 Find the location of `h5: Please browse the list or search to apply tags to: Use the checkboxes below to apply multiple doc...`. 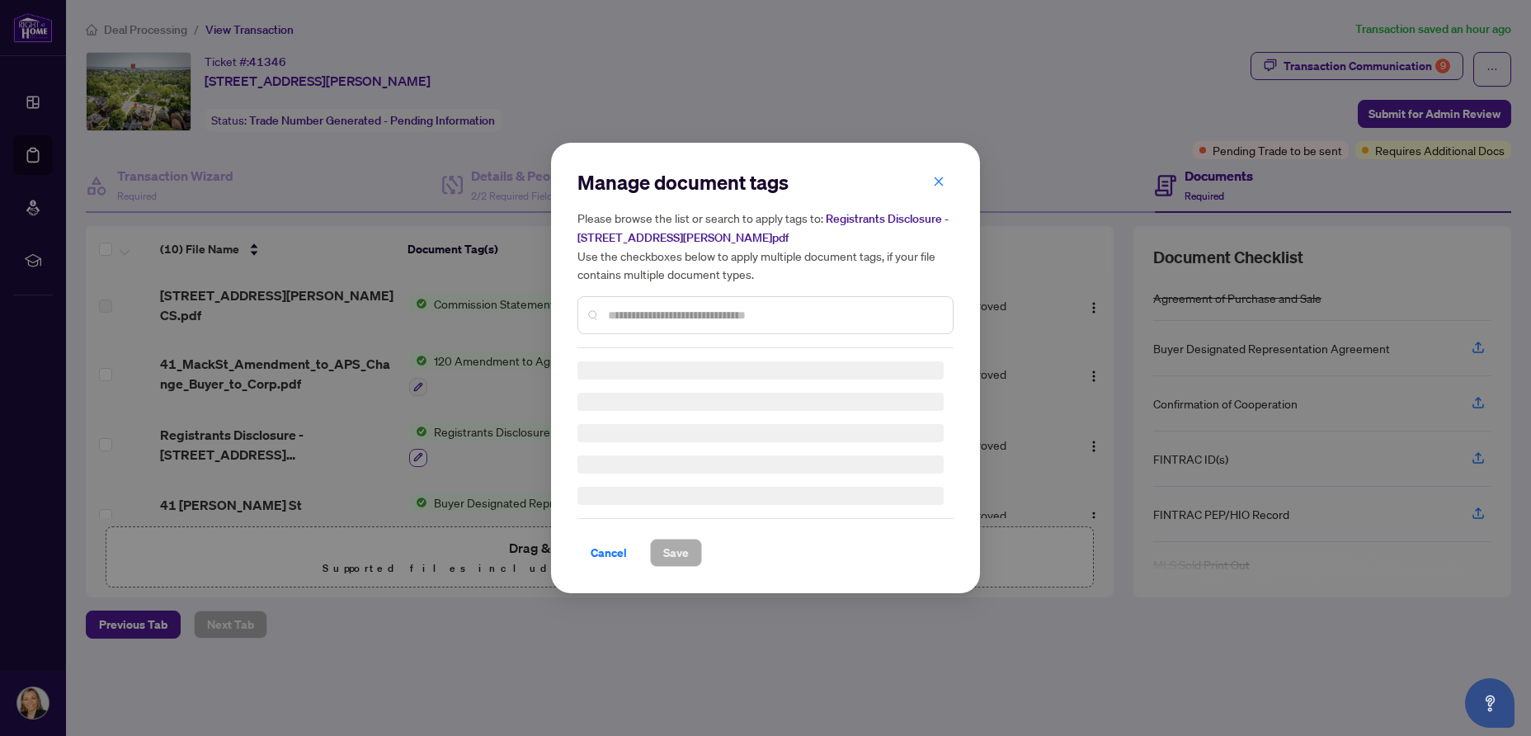

h5: Please browse the list or search to apply tags to: Use the checkboxes below to apply multiple doc... is located at coordinates (765, 246).